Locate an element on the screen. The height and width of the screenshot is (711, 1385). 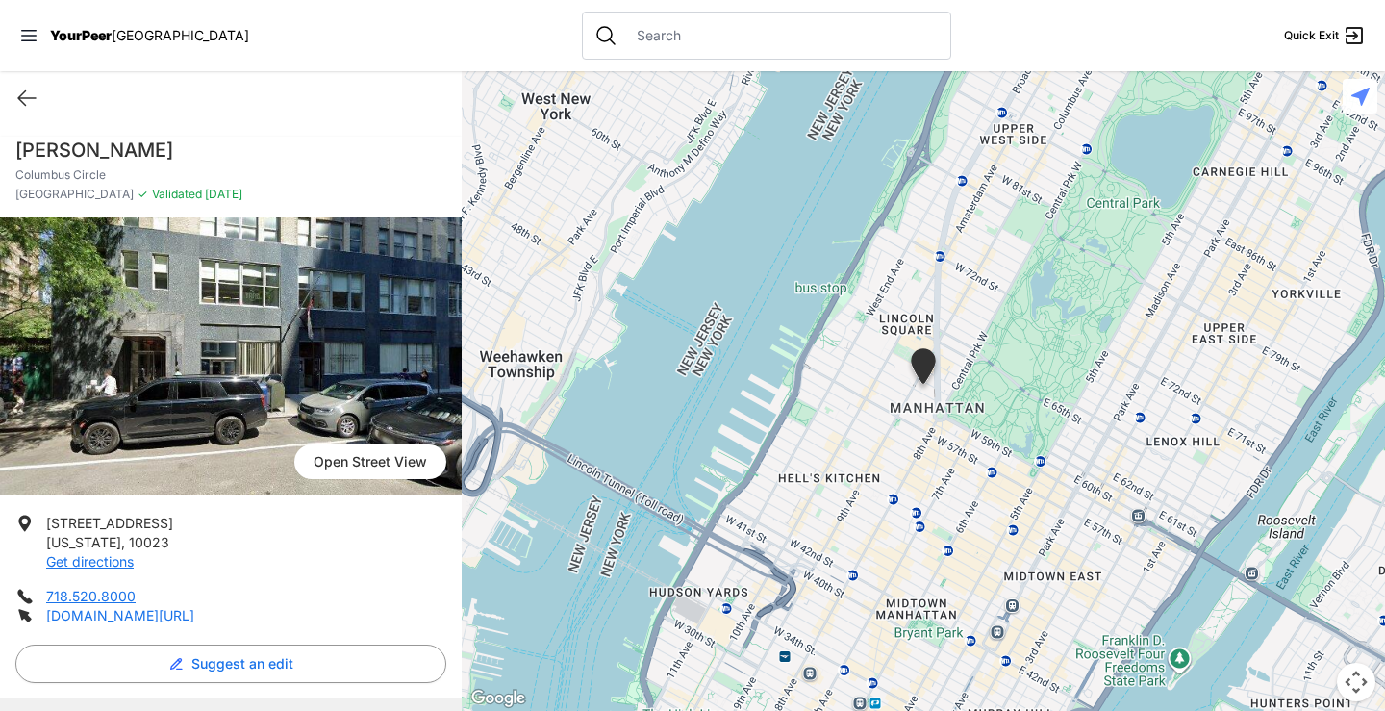
span: Quick Exit is located at coordinates (1311, 36).